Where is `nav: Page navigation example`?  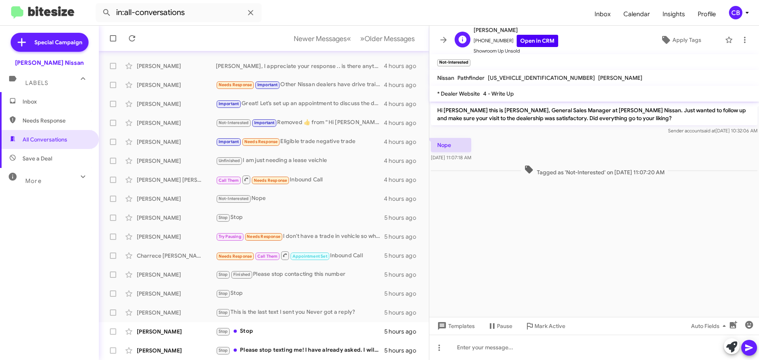
nav: Page navigation example is located at coordinates (354, 38).